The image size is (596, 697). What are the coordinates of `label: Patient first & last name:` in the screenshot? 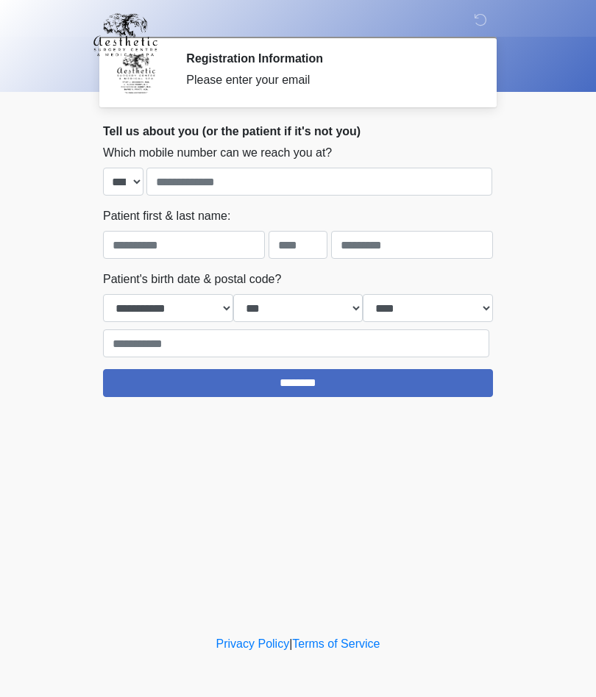 It's located at (166, 216).